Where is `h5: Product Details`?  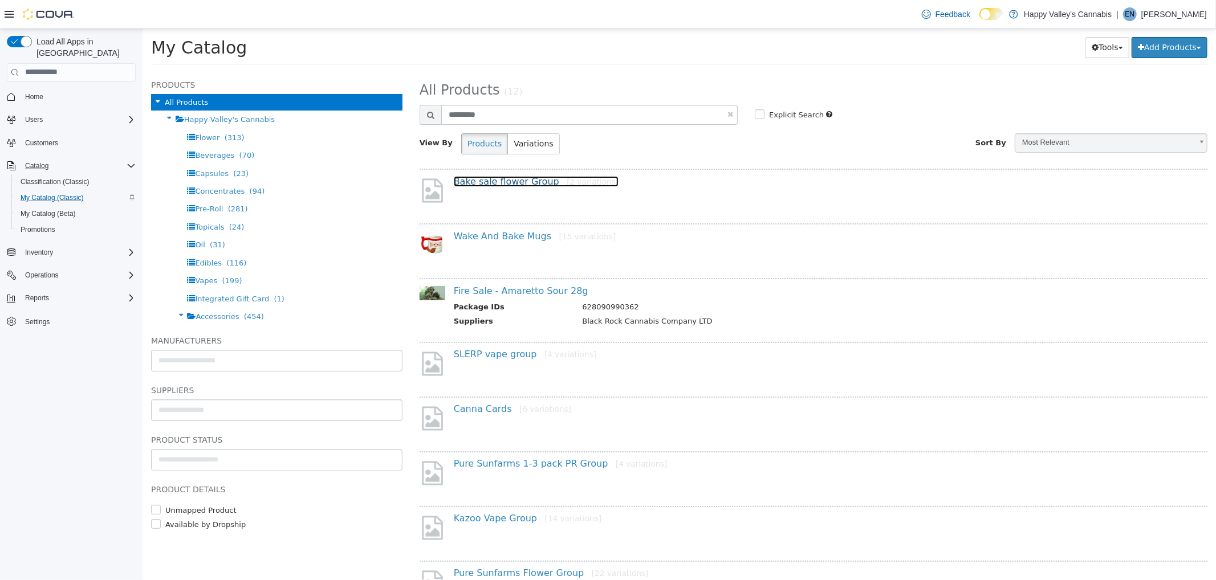 h5: Product Details is located at coordinates (134, 460).